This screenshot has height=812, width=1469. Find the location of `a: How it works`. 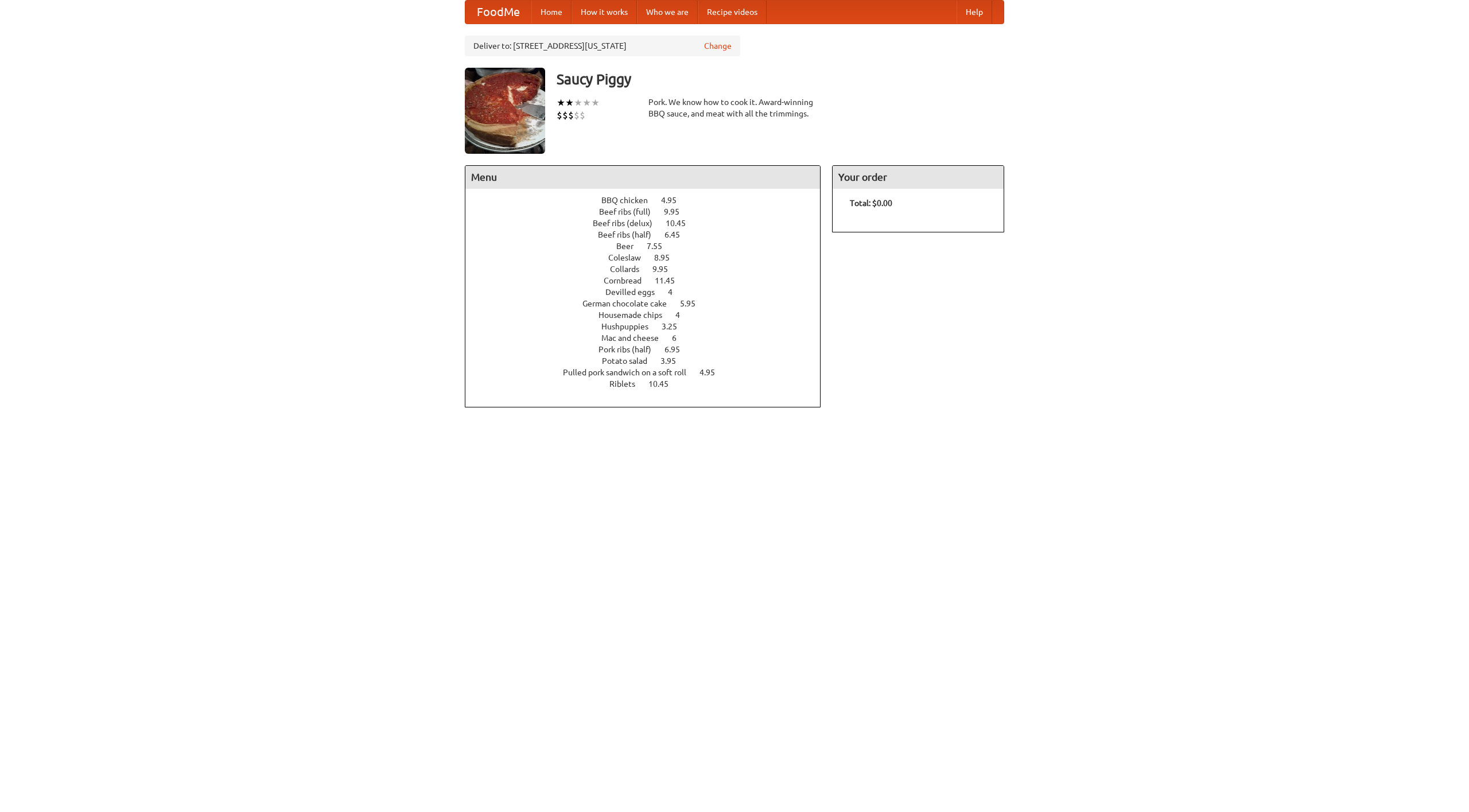

a: How it works is located at coordinates (605, 12).